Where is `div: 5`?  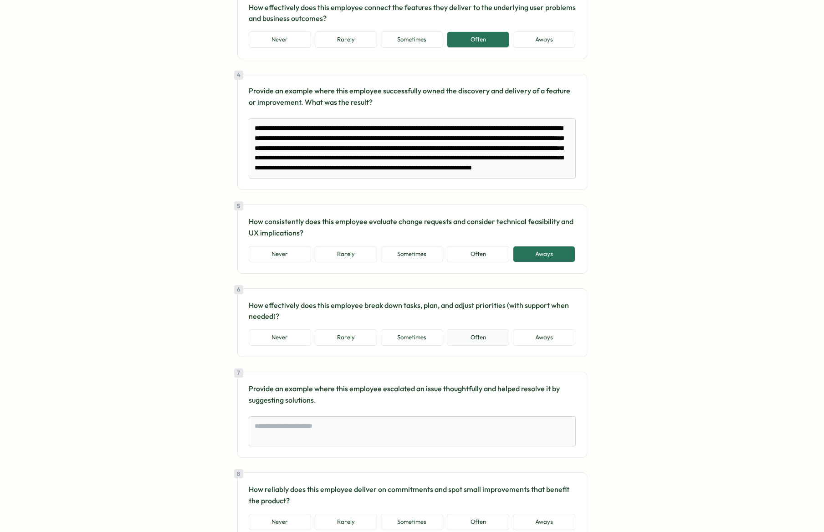 div: 5 is located at coordinates (239, 206).